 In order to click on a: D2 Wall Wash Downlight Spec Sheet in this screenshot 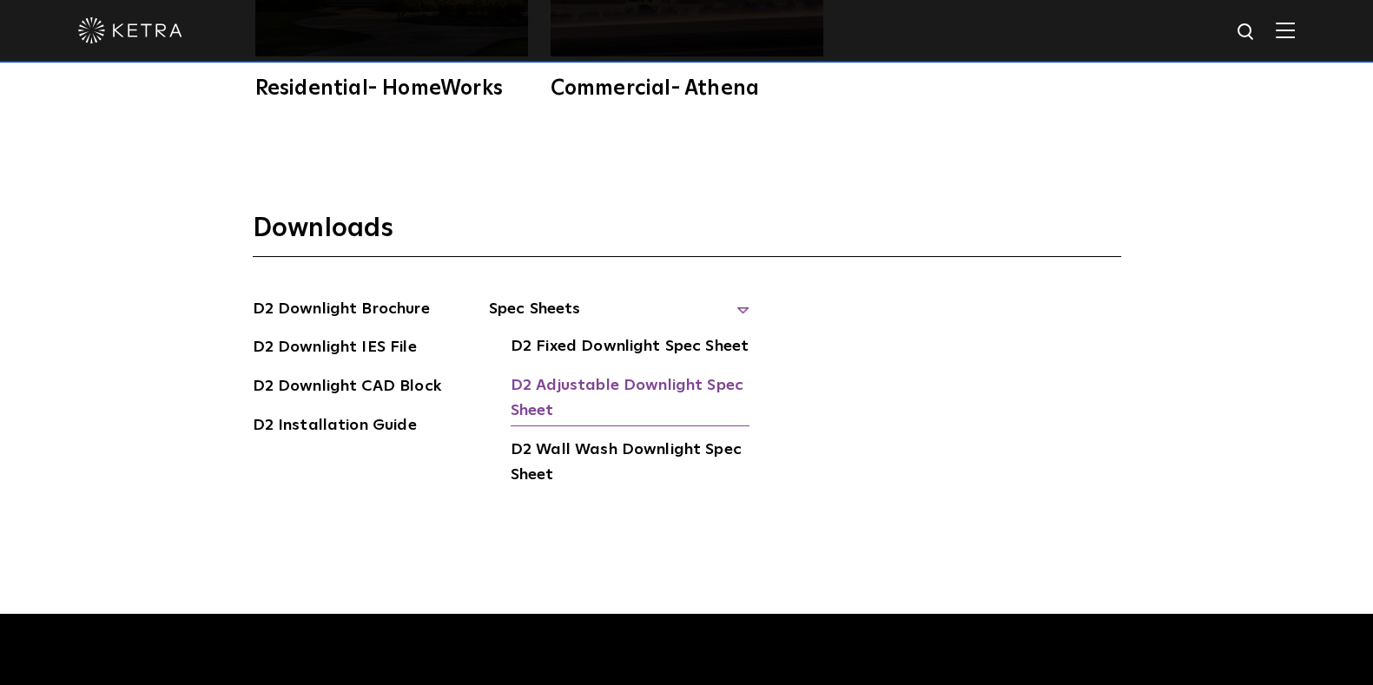, I will do `click(630, 464)`.